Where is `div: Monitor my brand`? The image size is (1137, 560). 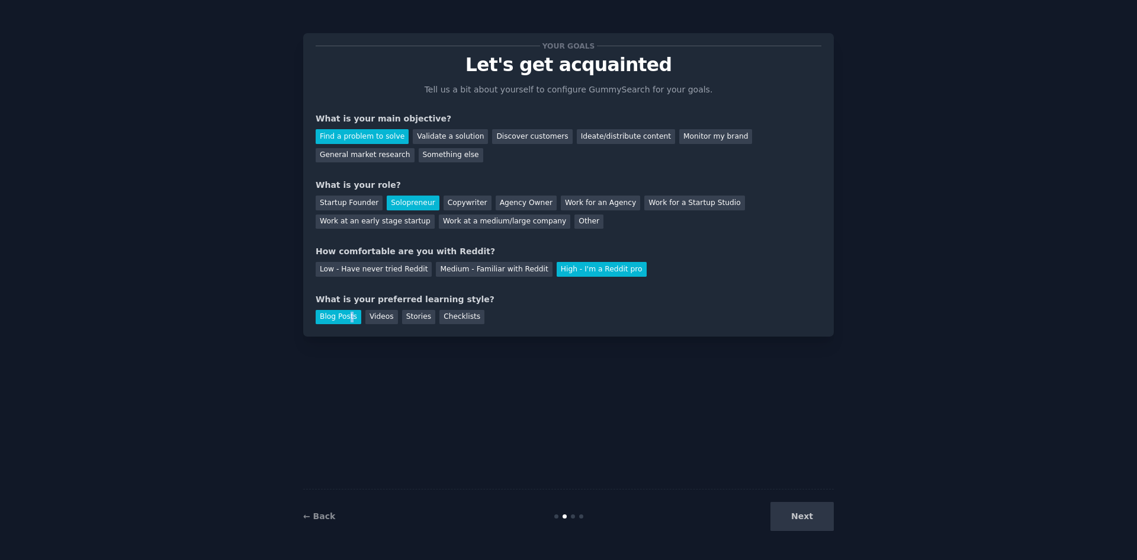
div: Monitor my brand is located at coordinates (716, 136).